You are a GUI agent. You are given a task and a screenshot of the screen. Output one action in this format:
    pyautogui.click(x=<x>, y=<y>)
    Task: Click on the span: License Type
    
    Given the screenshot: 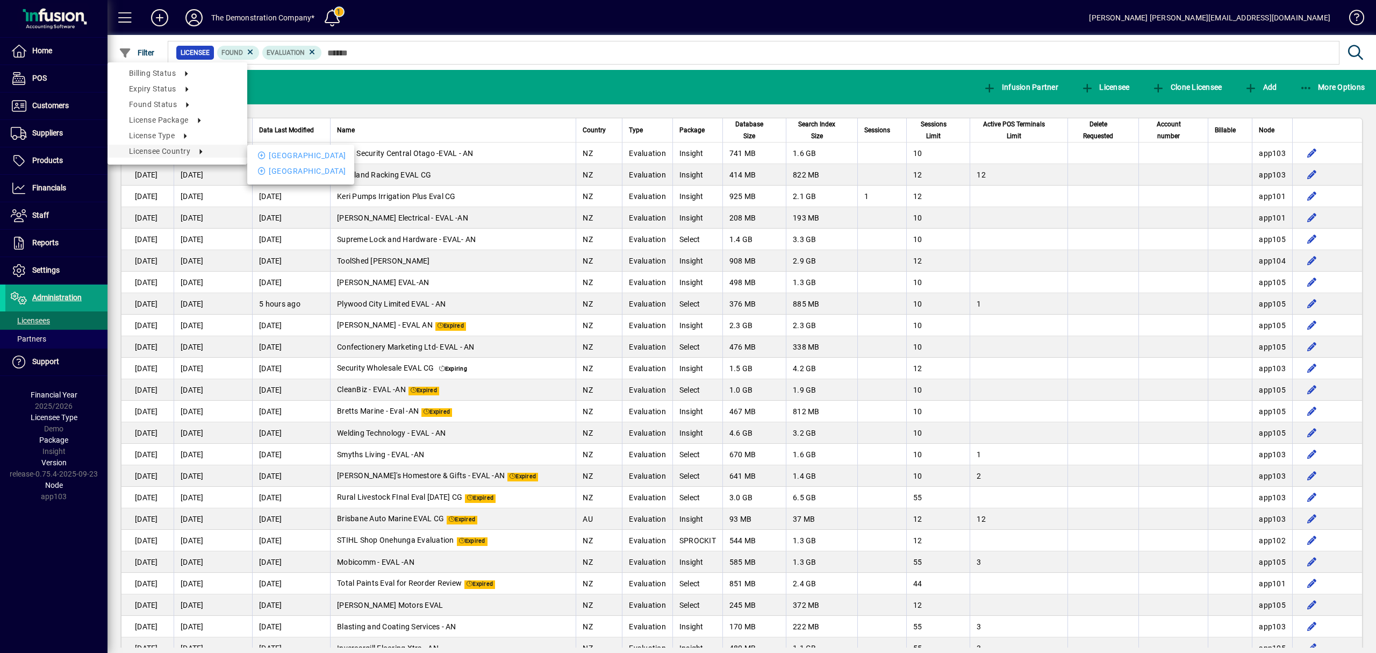 What is the action you would take?
    pyautogui.click(x=152, y=135)
    